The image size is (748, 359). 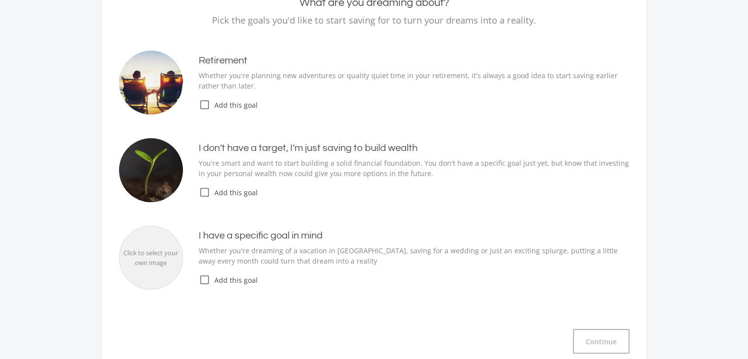 I want to click on h4: I have a specific goal in mind, so click(x=414, y=236).